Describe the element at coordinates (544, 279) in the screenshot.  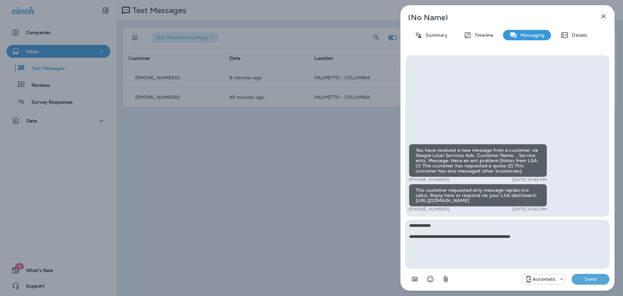
I see `p: Automatic` at that location.